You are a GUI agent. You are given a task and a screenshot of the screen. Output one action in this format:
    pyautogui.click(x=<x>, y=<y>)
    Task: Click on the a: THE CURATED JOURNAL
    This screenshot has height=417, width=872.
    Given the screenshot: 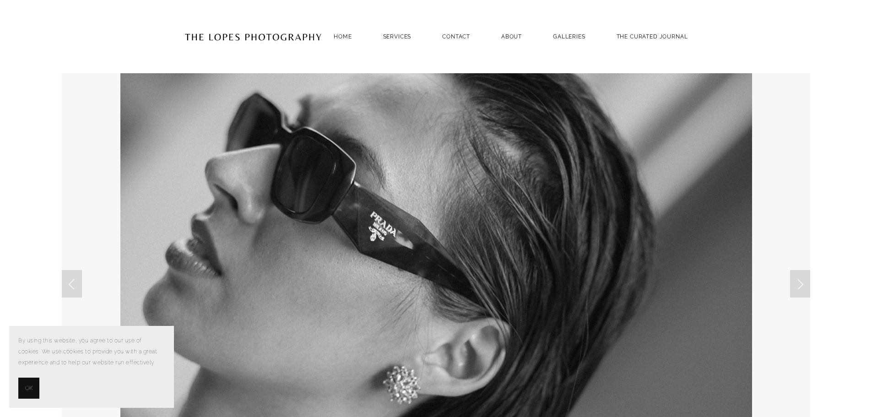 What is the action you would take?
    pyautogui.click(x=652, y=36)
    